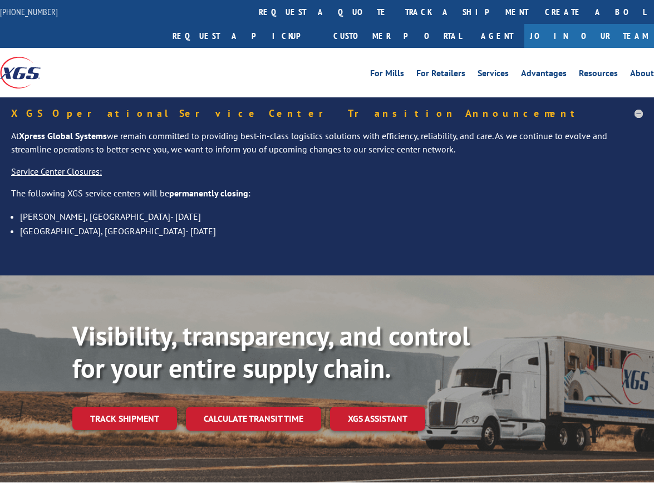 This screenshot has height=498, width=654. Describe the element at coordinates (327, 114) in the screenshot. I see `h5: XGS Operational Service Center Transition Announcement` at that location.